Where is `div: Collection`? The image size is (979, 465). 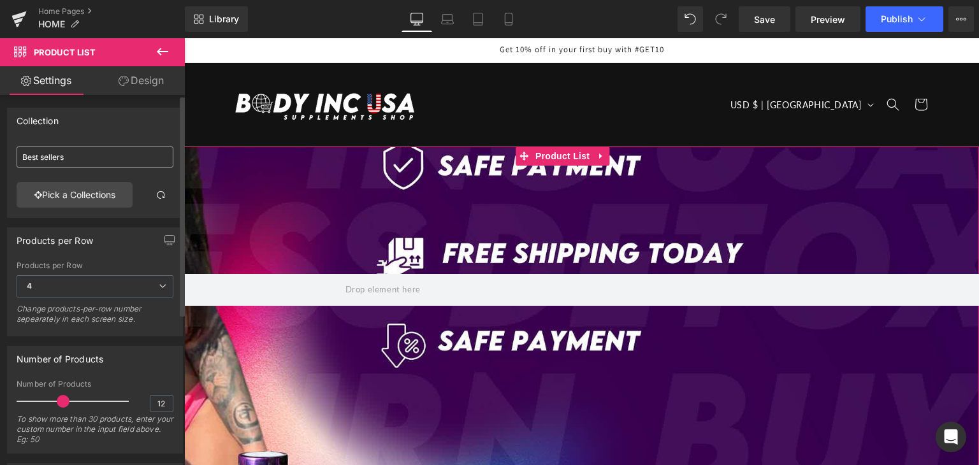 div: Collection is located at coordinates (38, 117).